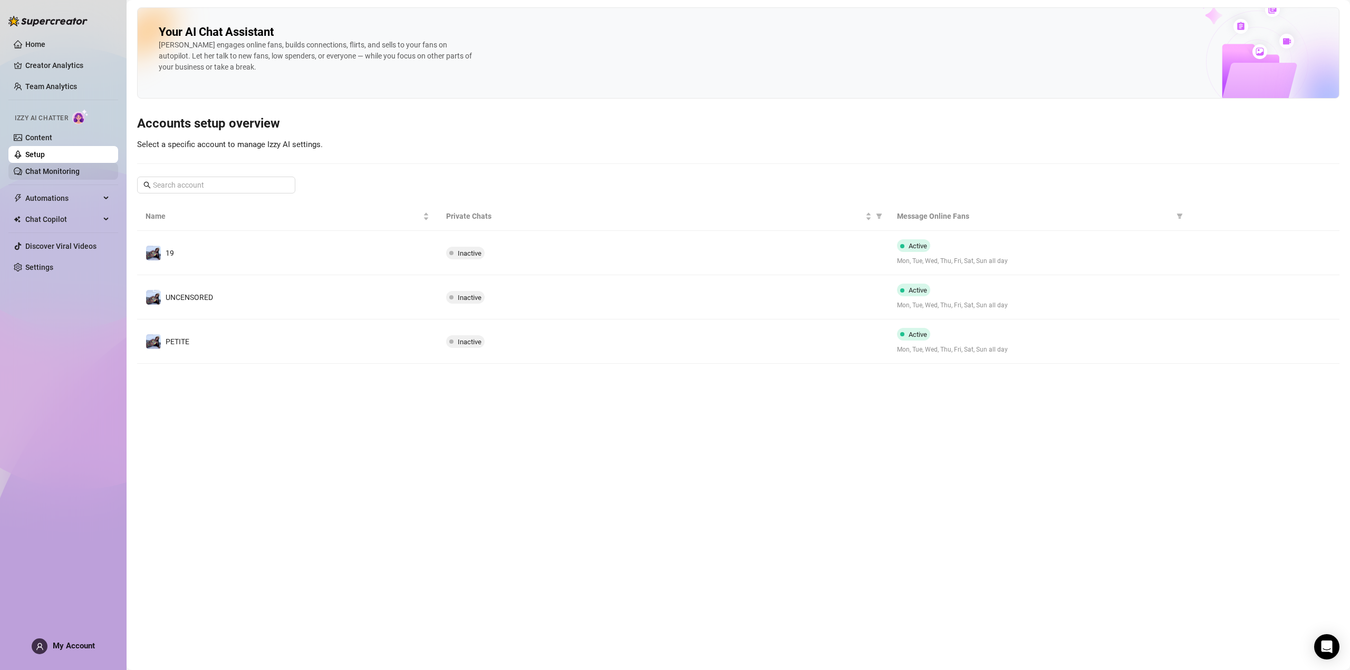  Describe the element at coordinates (80, 117) in the screenshot. I see `img: AI Chatter` at that location.